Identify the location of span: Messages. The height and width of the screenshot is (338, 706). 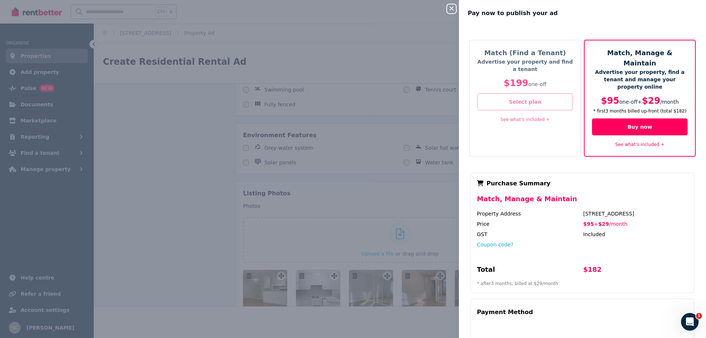
(74, 250).